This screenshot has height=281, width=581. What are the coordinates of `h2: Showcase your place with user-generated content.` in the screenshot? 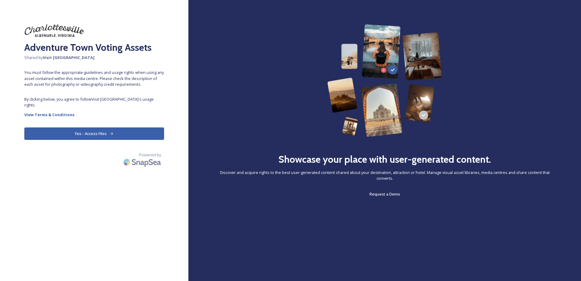 It's located at (385, 159).